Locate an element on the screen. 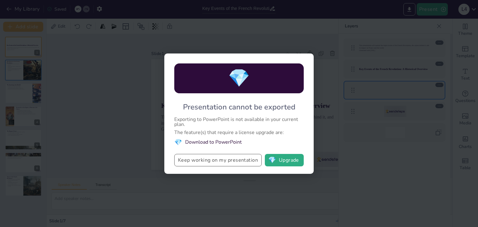 The height and width of the screenshot is (227, 478). div: Presentation cannot be exported is located at coordinates (239, 107).